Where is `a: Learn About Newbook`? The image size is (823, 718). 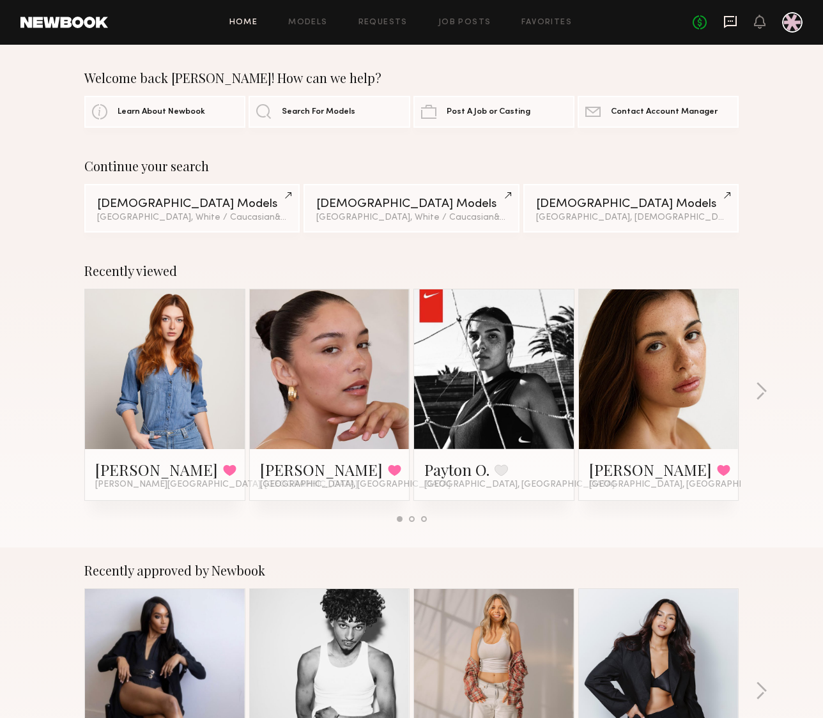 a: Learn About Newbook is located at coordinates (165, 112).